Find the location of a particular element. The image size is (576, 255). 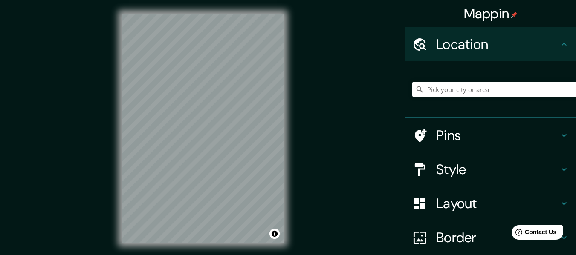

div: Pins is located at coordinates (491, 136).